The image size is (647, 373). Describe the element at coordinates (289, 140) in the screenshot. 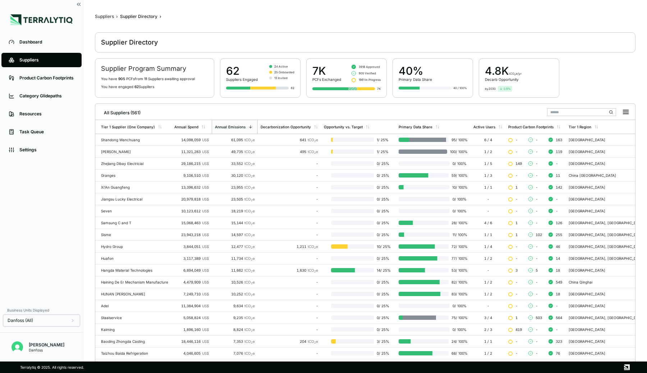

I see `div: 641` at that location.